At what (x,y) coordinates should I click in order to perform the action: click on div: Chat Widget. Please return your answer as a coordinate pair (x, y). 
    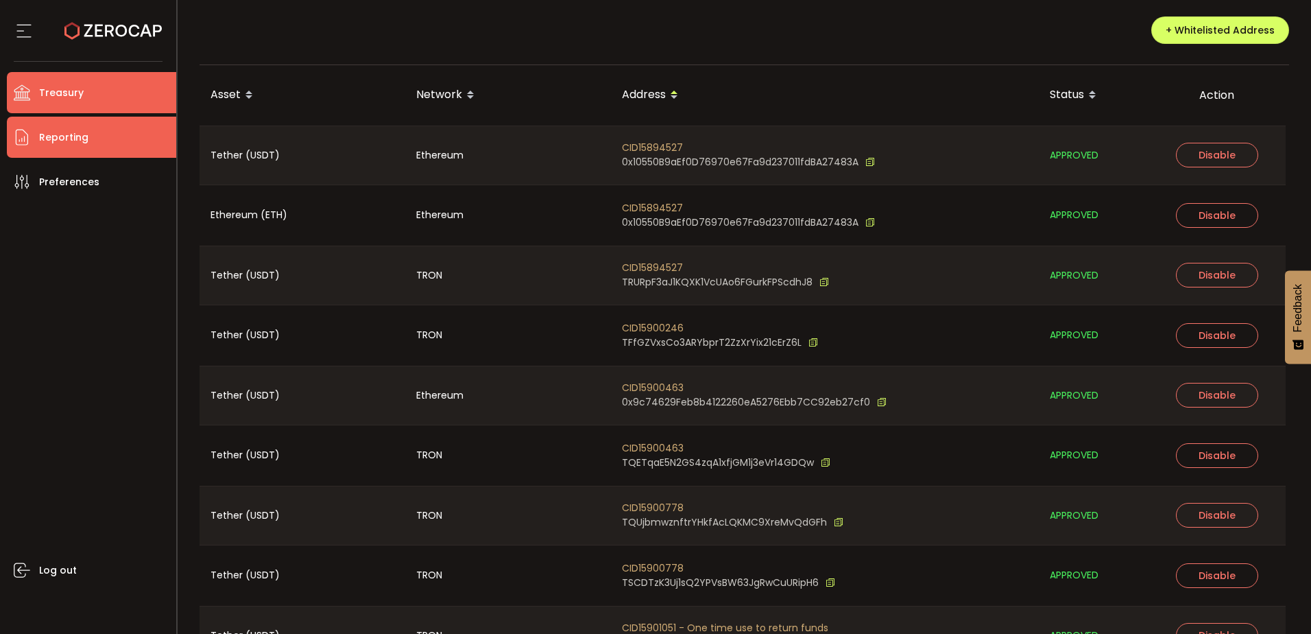
    Looking at the image, I should click on (1157, 358).